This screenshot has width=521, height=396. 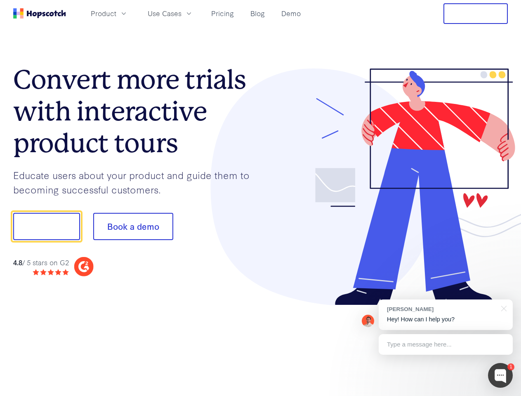 I want to click on div: 1, so click(x=511, y=367).